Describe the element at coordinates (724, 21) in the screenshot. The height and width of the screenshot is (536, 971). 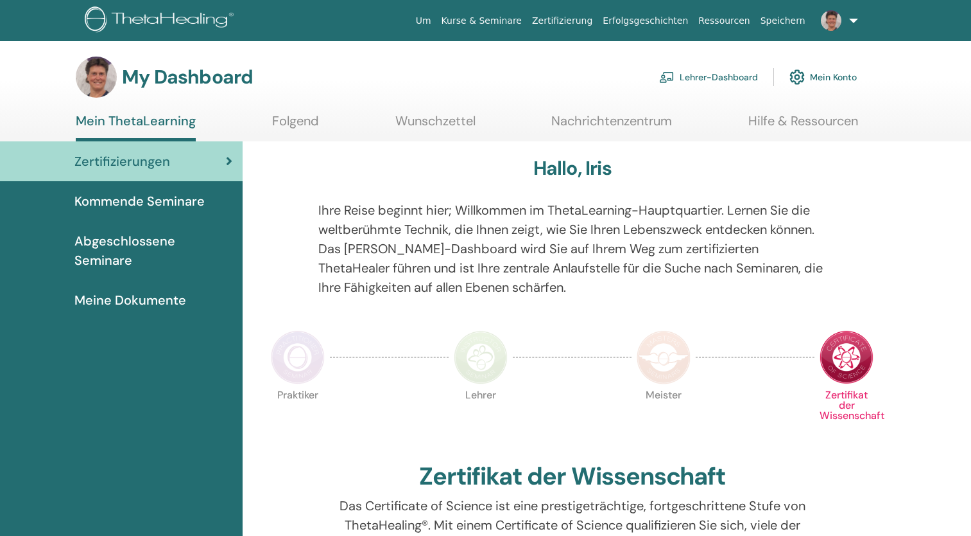
I see `a: Ressourcen` at that location.